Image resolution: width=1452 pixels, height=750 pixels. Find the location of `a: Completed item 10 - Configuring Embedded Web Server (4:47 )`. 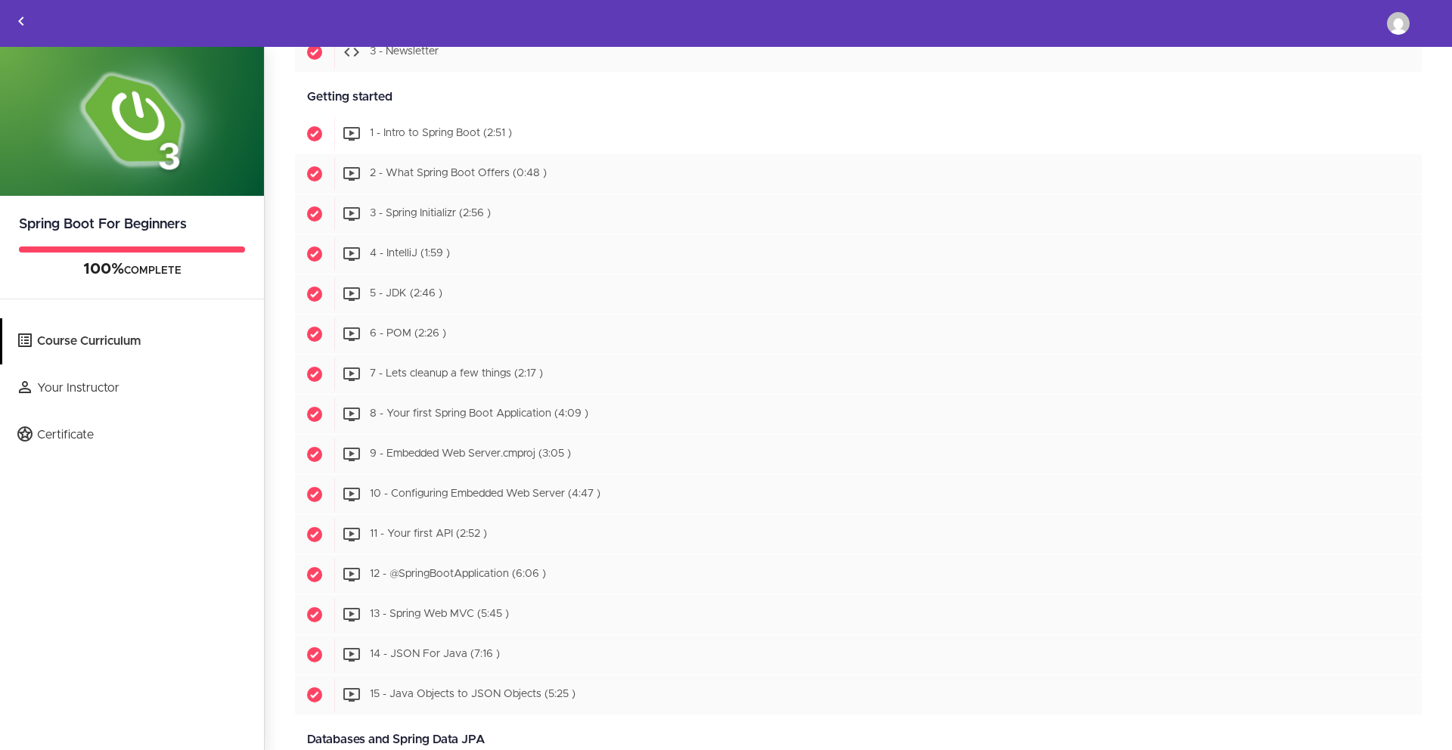

a: Completed item 10 - Configuring Embedded Web Server (4:47 ) is located at coordinates (858, 494).